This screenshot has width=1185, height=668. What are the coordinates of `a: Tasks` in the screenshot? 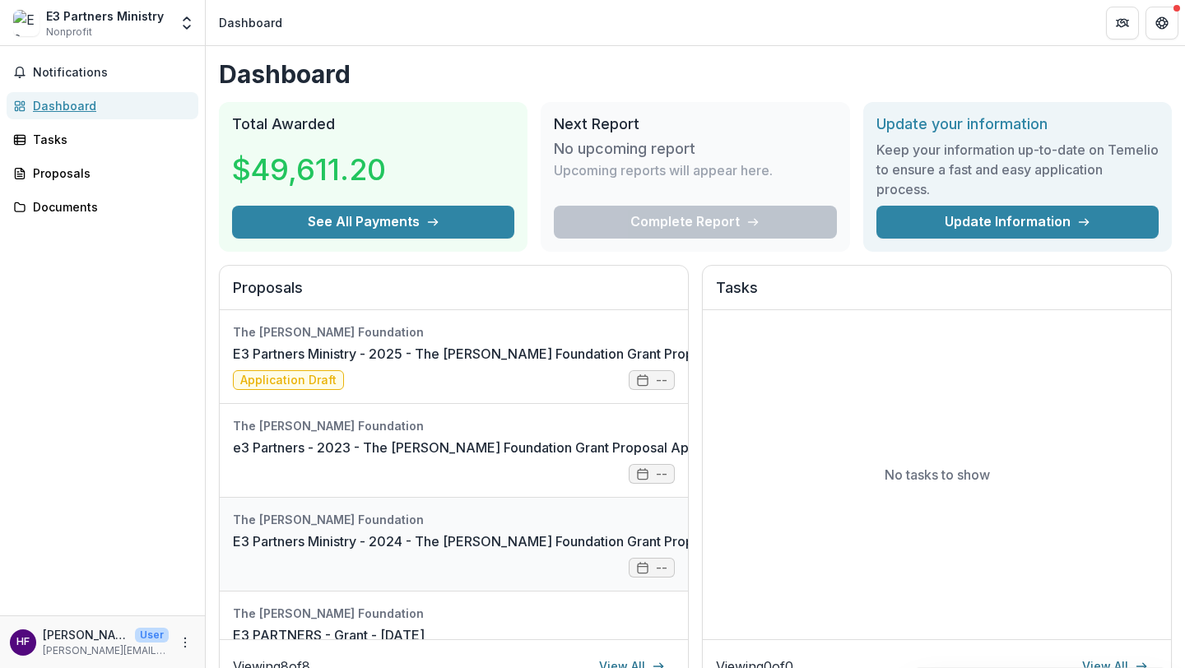 It's located at (102, 139).